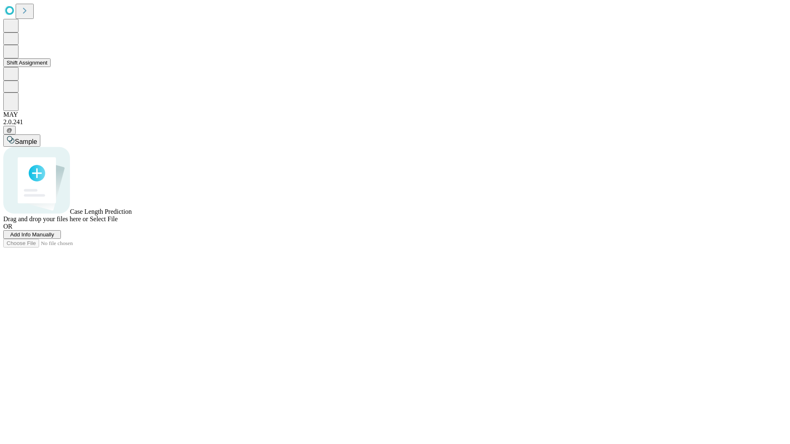 The image size is (790, 444). Describe the element at coordinates (27, 63) in the screenshot. I see `button: Shift Assignment` at that location.